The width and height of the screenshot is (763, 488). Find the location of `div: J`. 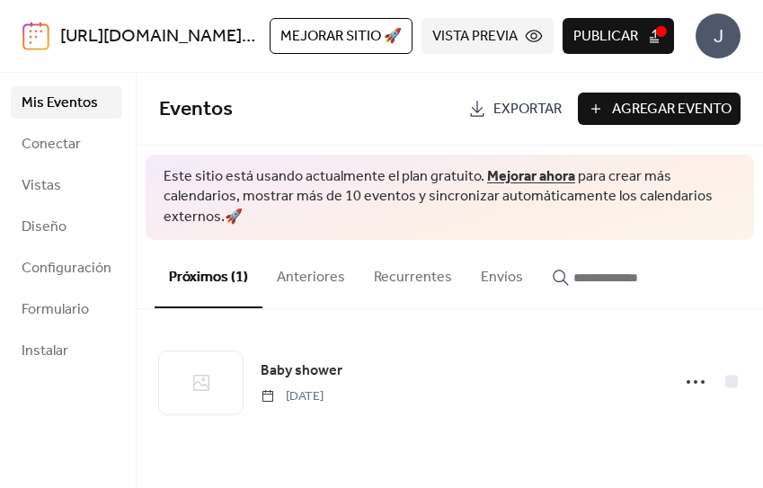

div: J is located at coordinates (718, 36).